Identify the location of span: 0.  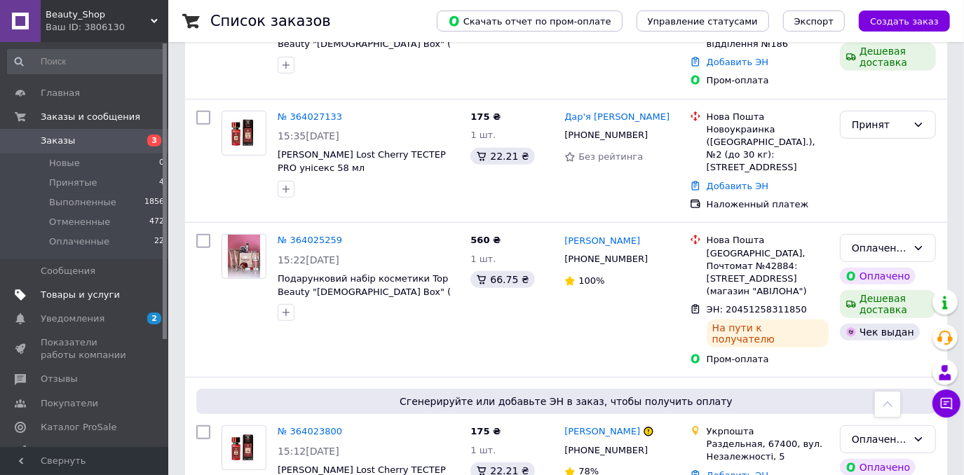
(161, 163).